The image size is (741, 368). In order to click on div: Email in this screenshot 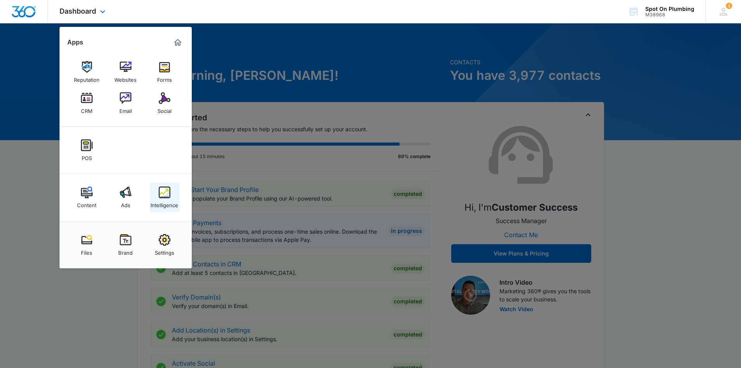, I will do `click(126, 109)`.